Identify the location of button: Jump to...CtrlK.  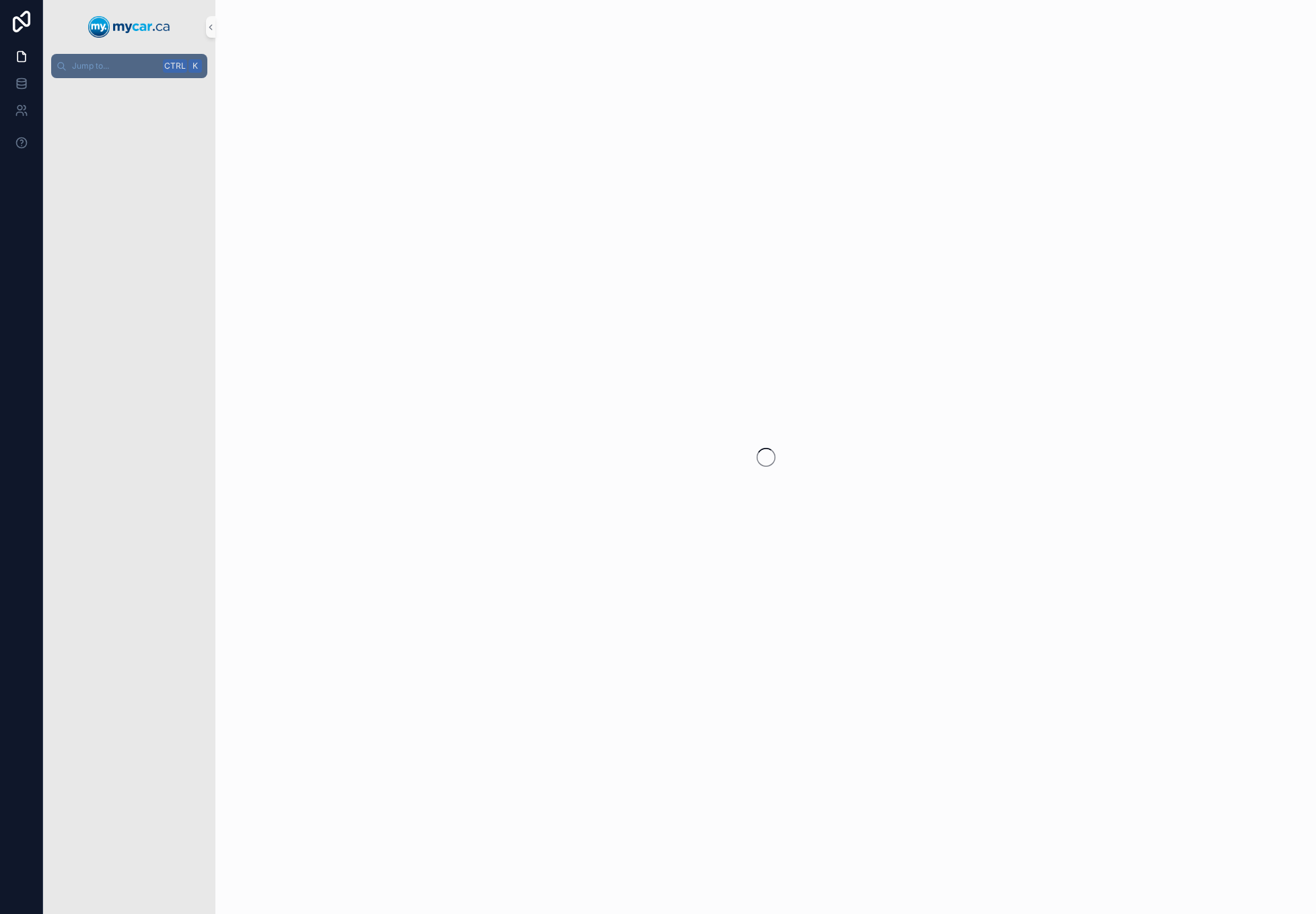
(129, 66).